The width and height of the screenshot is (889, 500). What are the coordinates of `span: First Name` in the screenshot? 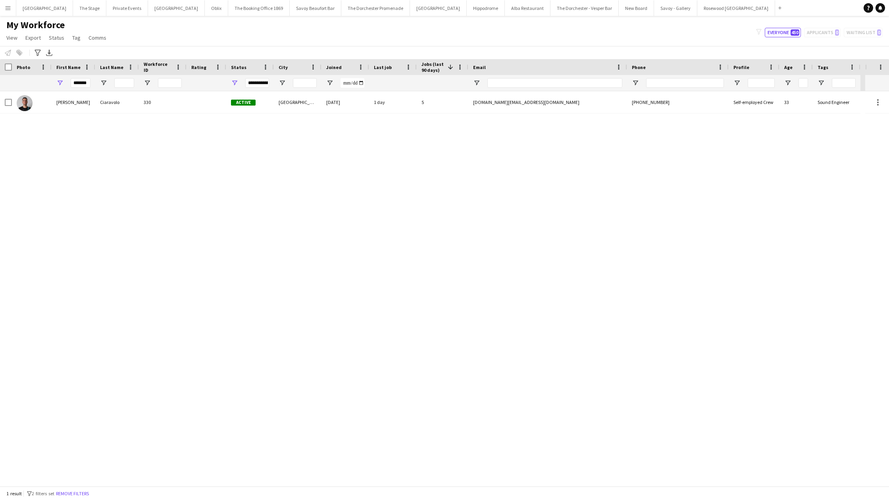 It's located at (68, 67).